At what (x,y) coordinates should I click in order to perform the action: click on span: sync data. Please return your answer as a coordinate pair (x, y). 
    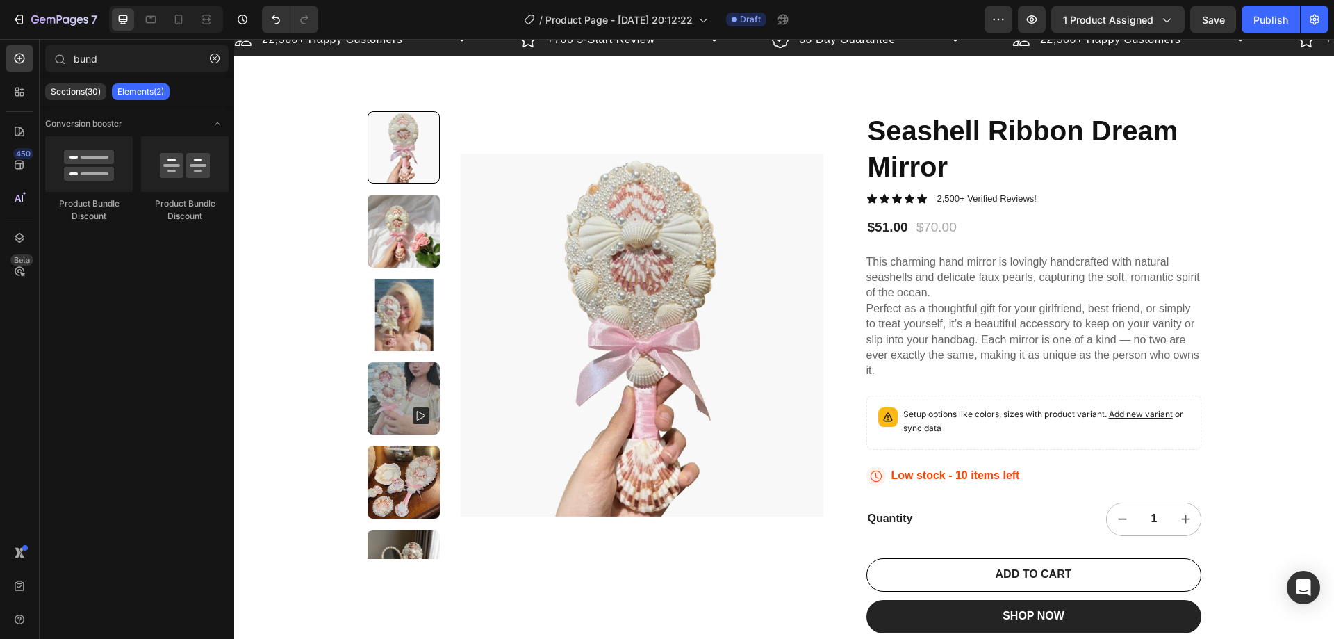
    Looking at the image, I should click on (688, 388).